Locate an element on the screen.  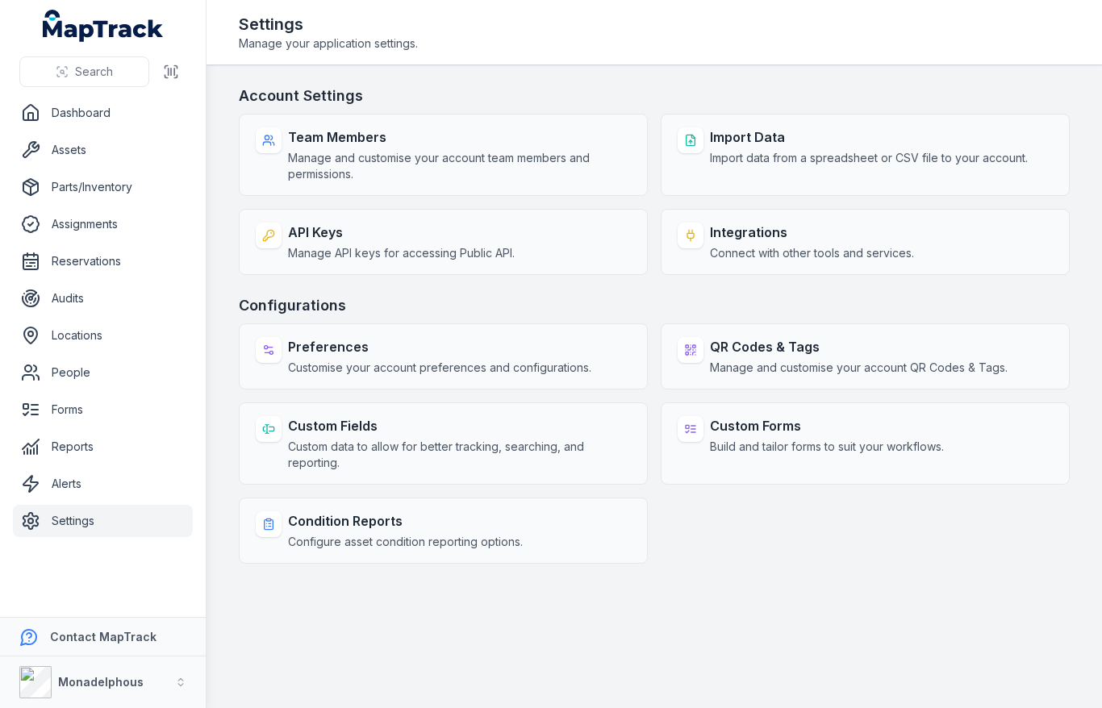
button: Search is located at coordinates (84, 72).